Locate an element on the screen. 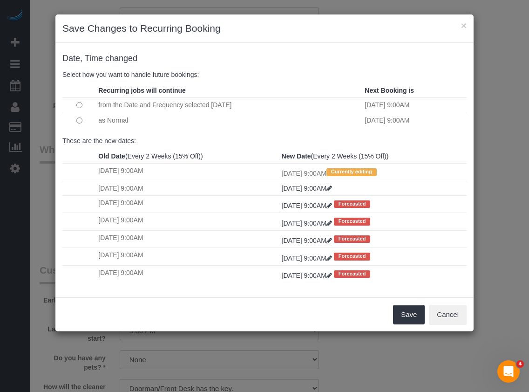  strong: Next Booking is is located at coordinates (389, 90).